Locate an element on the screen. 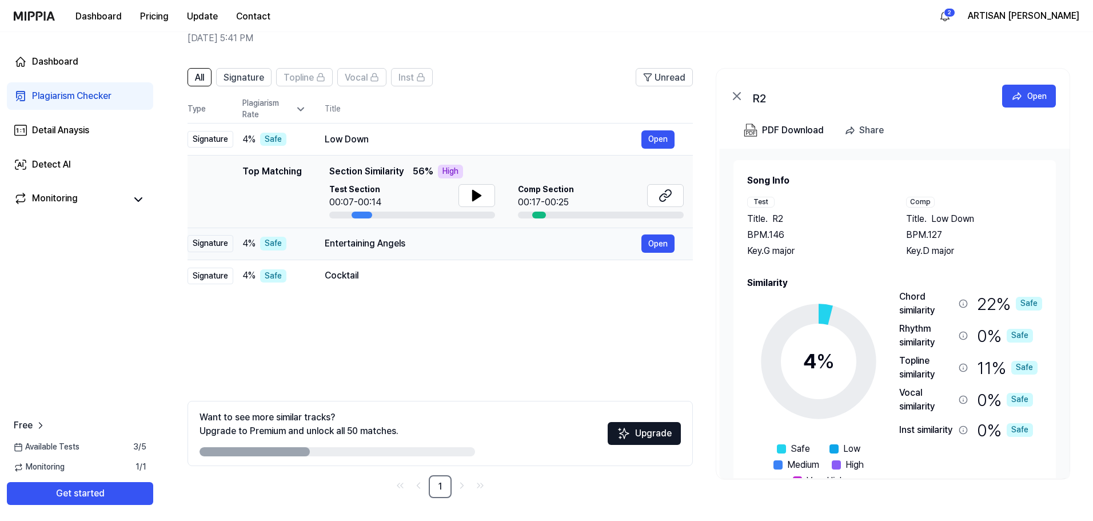 Image resolution: width=1093 pixels, height=521 pixels. button: PDF Download is located at coordinates (784, 130).